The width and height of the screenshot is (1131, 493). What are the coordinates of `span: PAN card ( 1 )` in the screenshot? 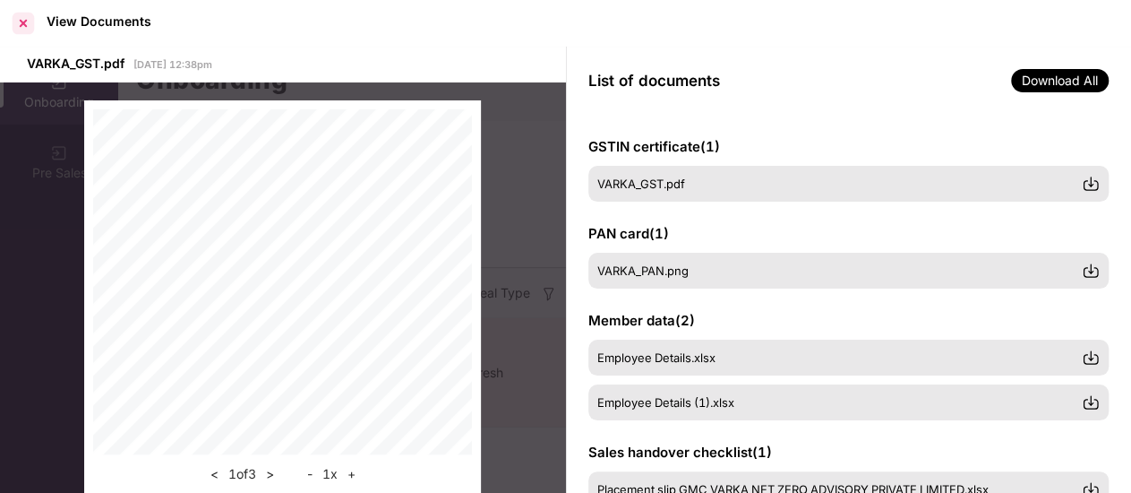 It's located at (629, 233).